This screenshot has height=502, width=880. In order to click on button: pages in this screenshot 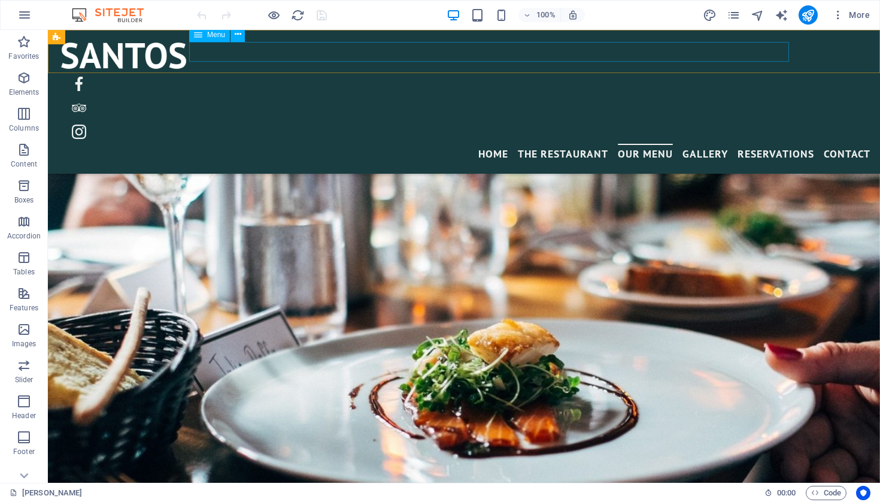, I will do `click(734, 15)`.